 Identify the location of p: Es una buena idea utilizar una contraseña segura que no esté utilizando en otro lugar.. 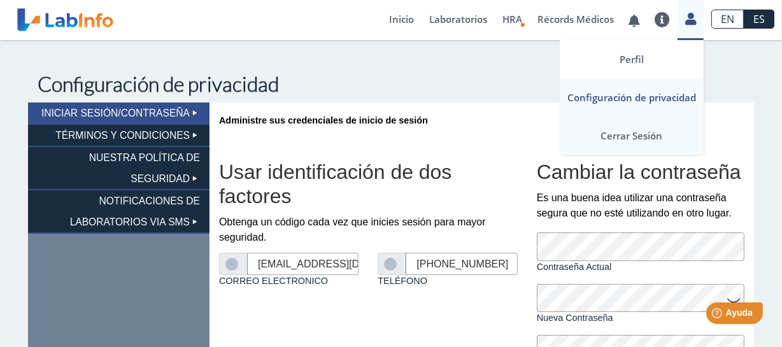
(641, 206).